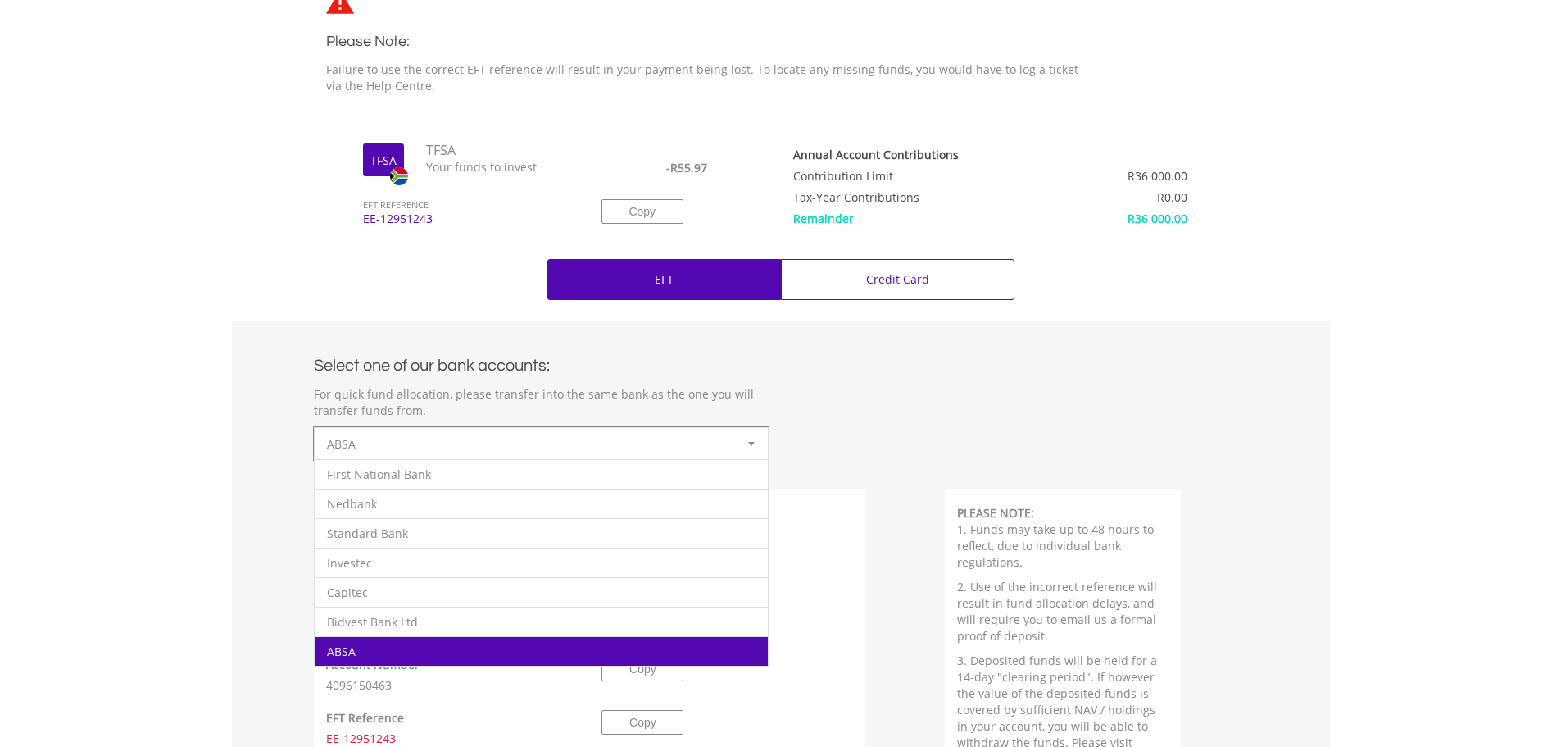 The width and height of the screenshot is (1561, 747). Describe the element at coordinates (359, 684) in the screenshot. I see `span: 4096150463` at that location.